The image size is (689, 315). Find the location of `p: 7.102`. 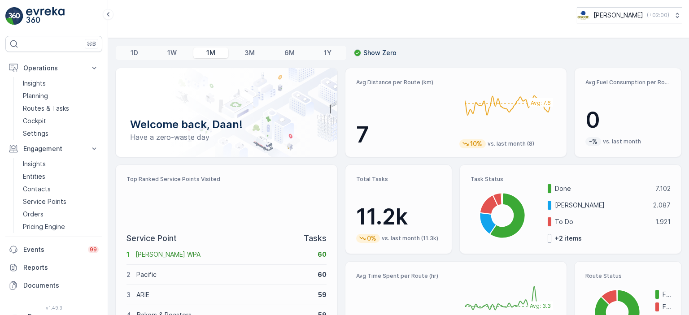

p: 7.102 is located at coordinates (663, 189).